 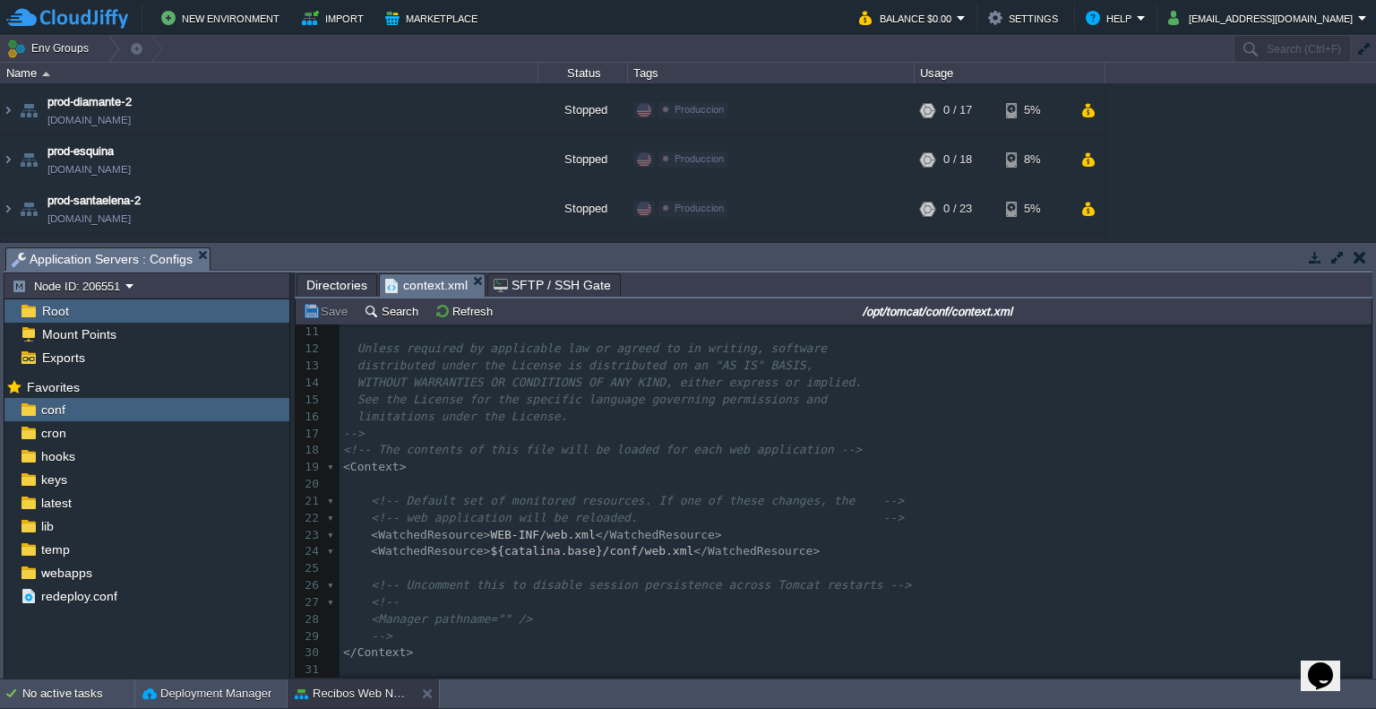 I want to click on div: 18, so click(x=309, y=450).